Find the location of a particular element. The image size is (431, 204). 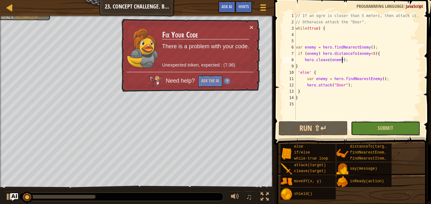

div: 10 is located at coordinates (289, 73).